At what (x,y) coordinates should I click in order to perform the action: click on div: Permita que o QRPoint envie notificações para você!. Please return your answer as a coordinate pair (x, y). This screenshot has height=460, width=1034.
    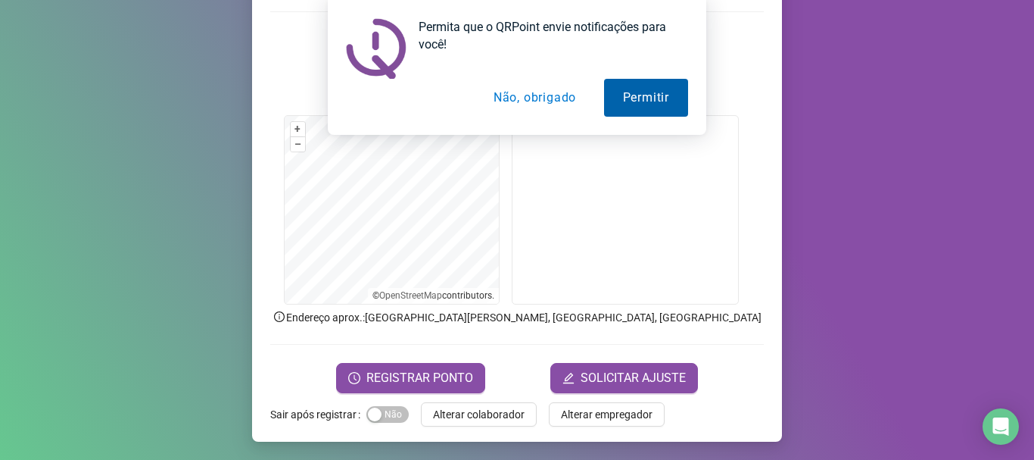
    Looking at the image, I should click on (547, 36).